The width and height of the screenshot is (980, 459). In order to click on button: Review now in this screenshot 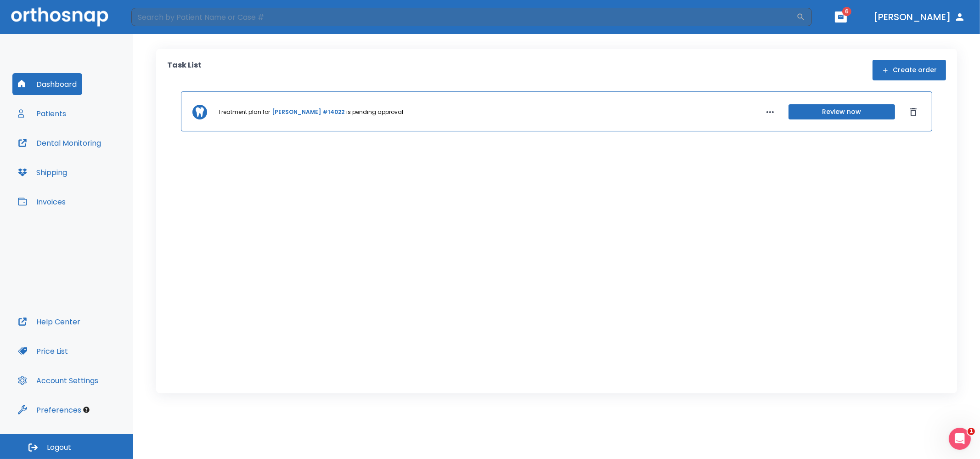, I will do `click(842, 112)`.